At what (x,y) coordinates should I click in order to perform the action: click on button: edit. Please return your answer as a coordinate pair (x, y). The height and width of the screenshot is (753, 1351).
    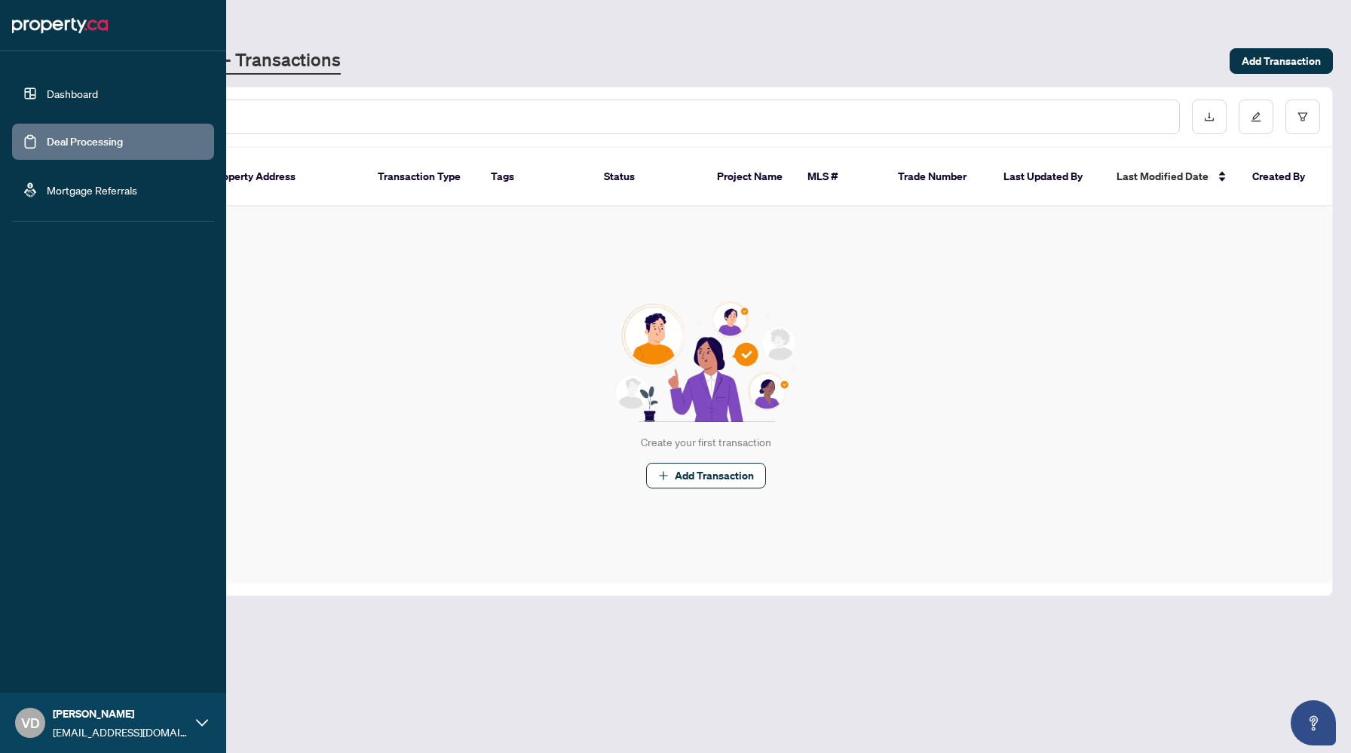
    Looking at the image, I should click on (1256, 117).